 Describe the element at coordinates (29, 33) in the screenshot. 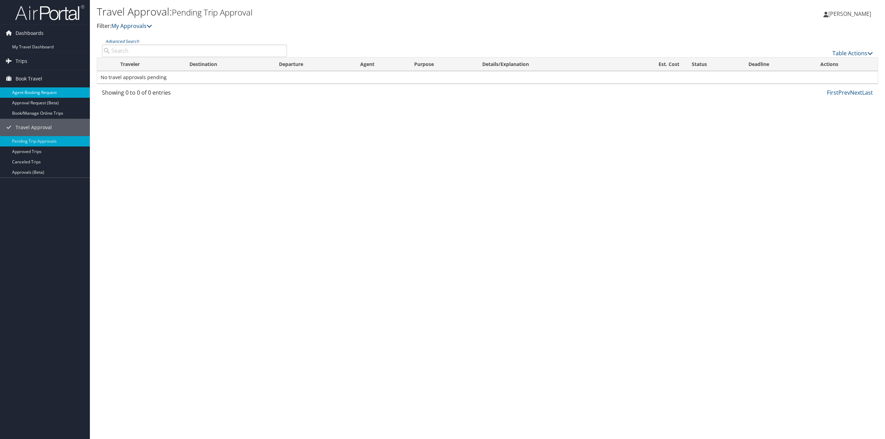

I see `span: Dashboards` at that location.